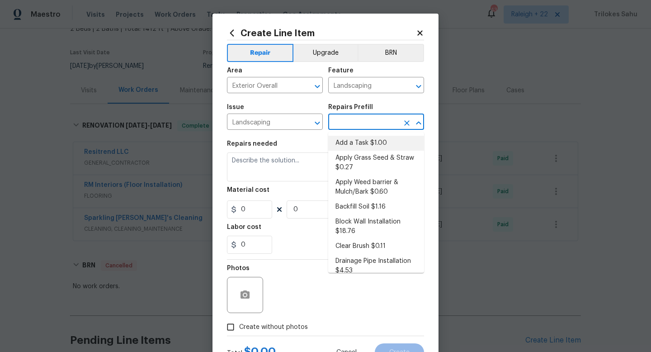 This screenshot has width=651, height=352. I want to click on li: Apply Grass Seed & Straw $0.27, so click(376, 163).